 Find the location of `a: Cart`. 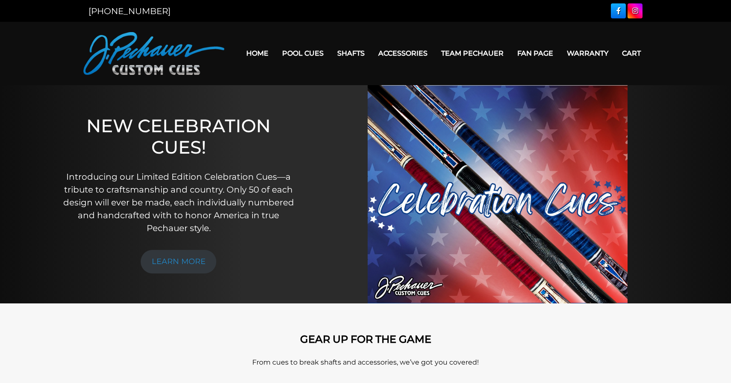

a: Cart is located at coordinates (631, 53).